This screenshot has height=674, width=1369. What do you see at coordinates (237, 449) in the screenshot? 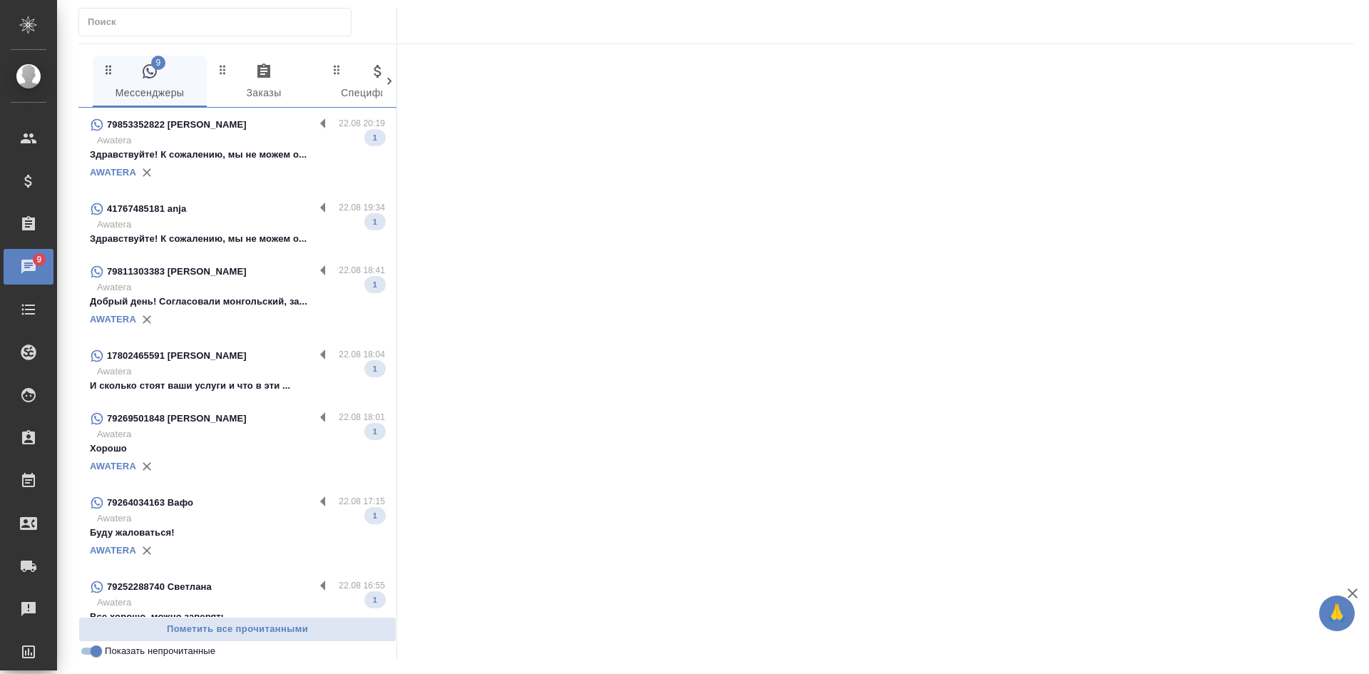
I see `p: Хорошо` at bounding box center [237, 449].